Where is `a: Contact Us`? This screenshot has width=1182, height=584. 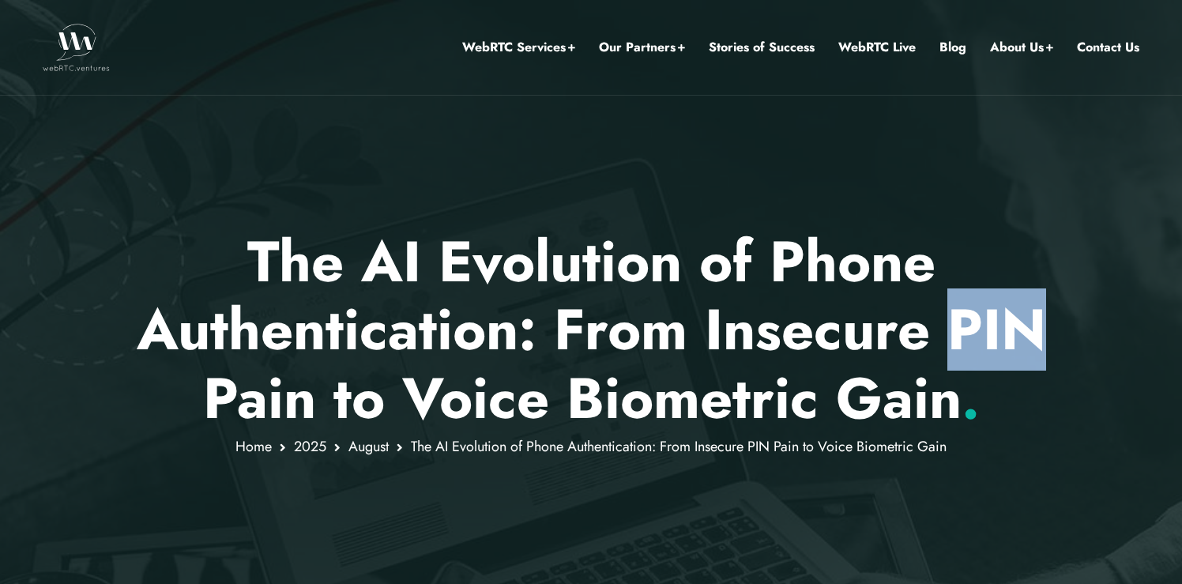
a: Contact Us is located at coordinates (1108, 47).